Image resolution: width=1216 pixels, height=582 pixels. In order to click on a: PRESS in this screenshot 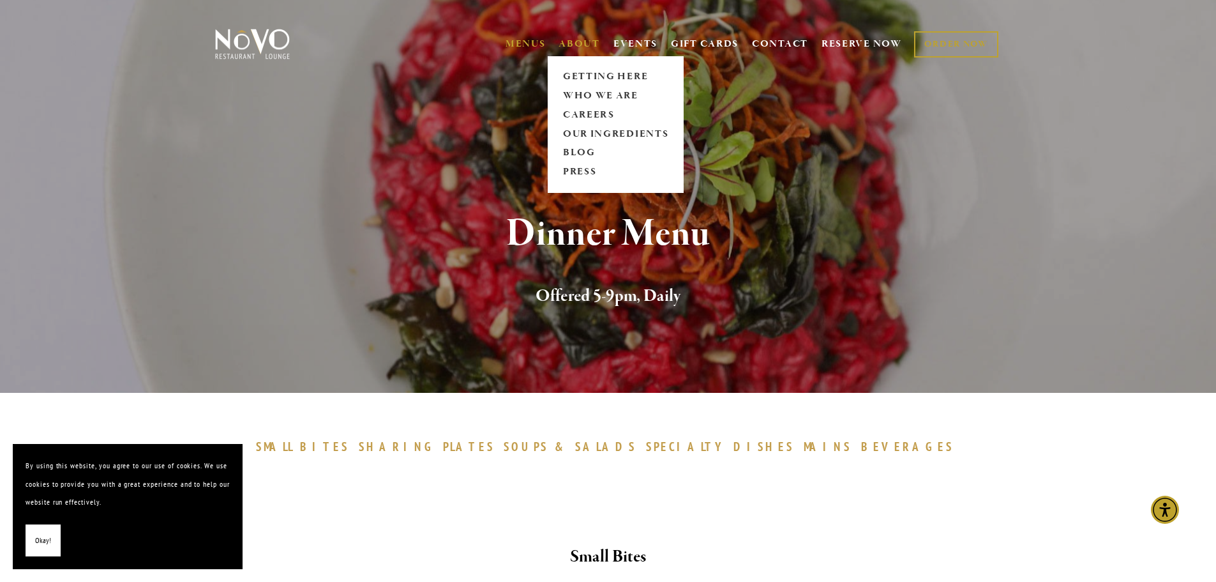, I will do `click(615, 172)`.